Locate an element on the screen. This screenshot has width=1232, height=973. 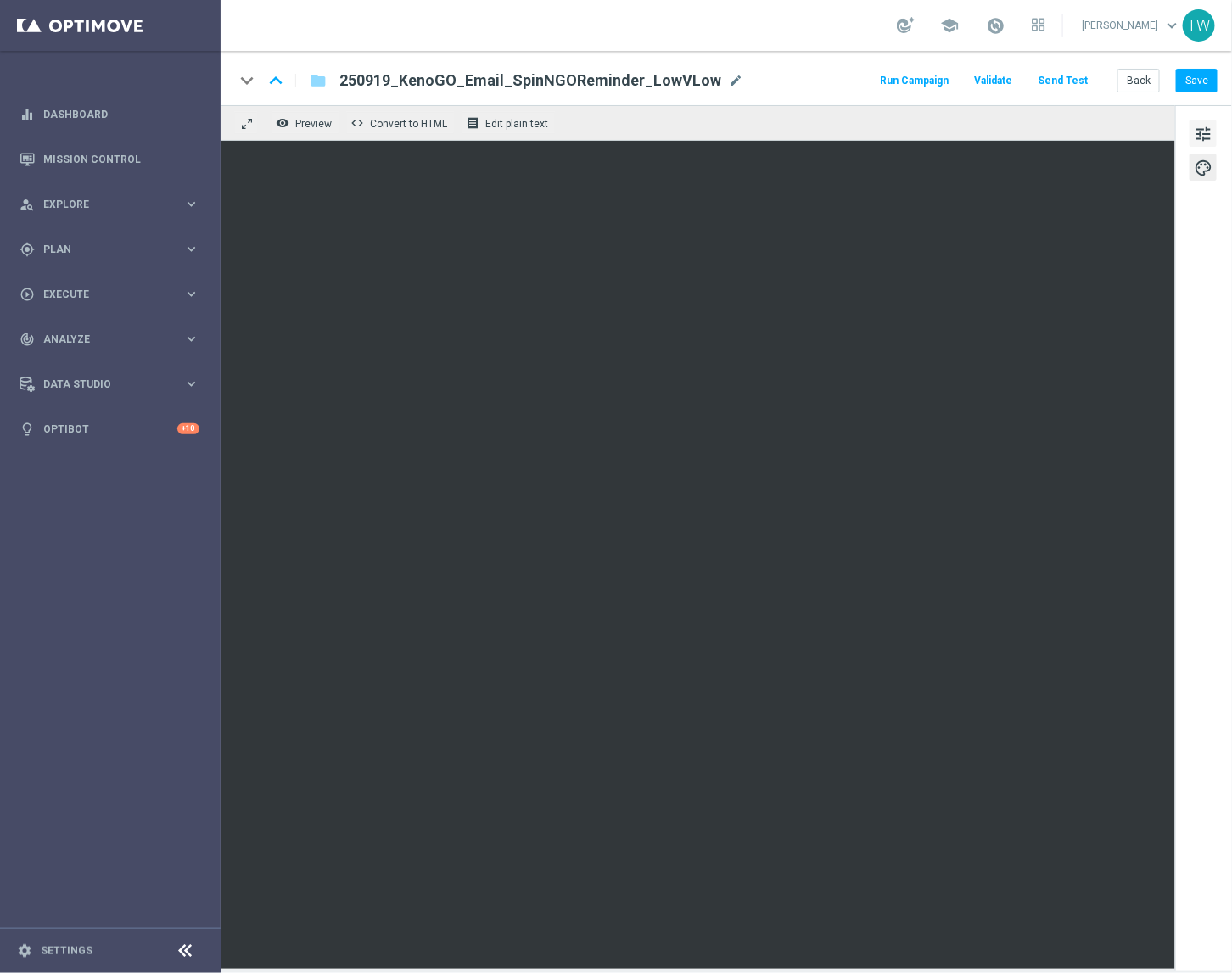
button: Back is located at coordinates (1139, 81).